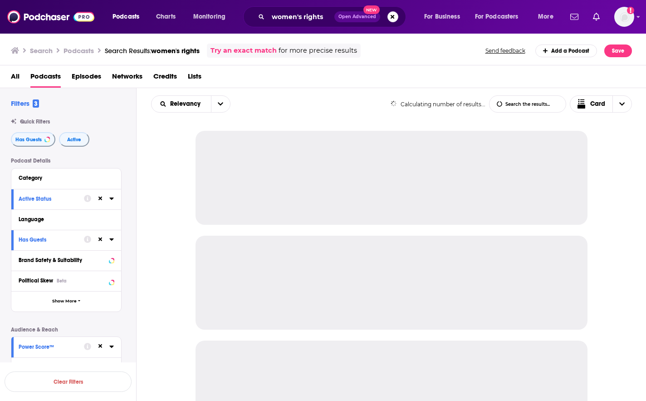 Image resolution: width=646 pixels, height=401 pixels. I want to click on button: Political SkewBeta, so click(66, 280).